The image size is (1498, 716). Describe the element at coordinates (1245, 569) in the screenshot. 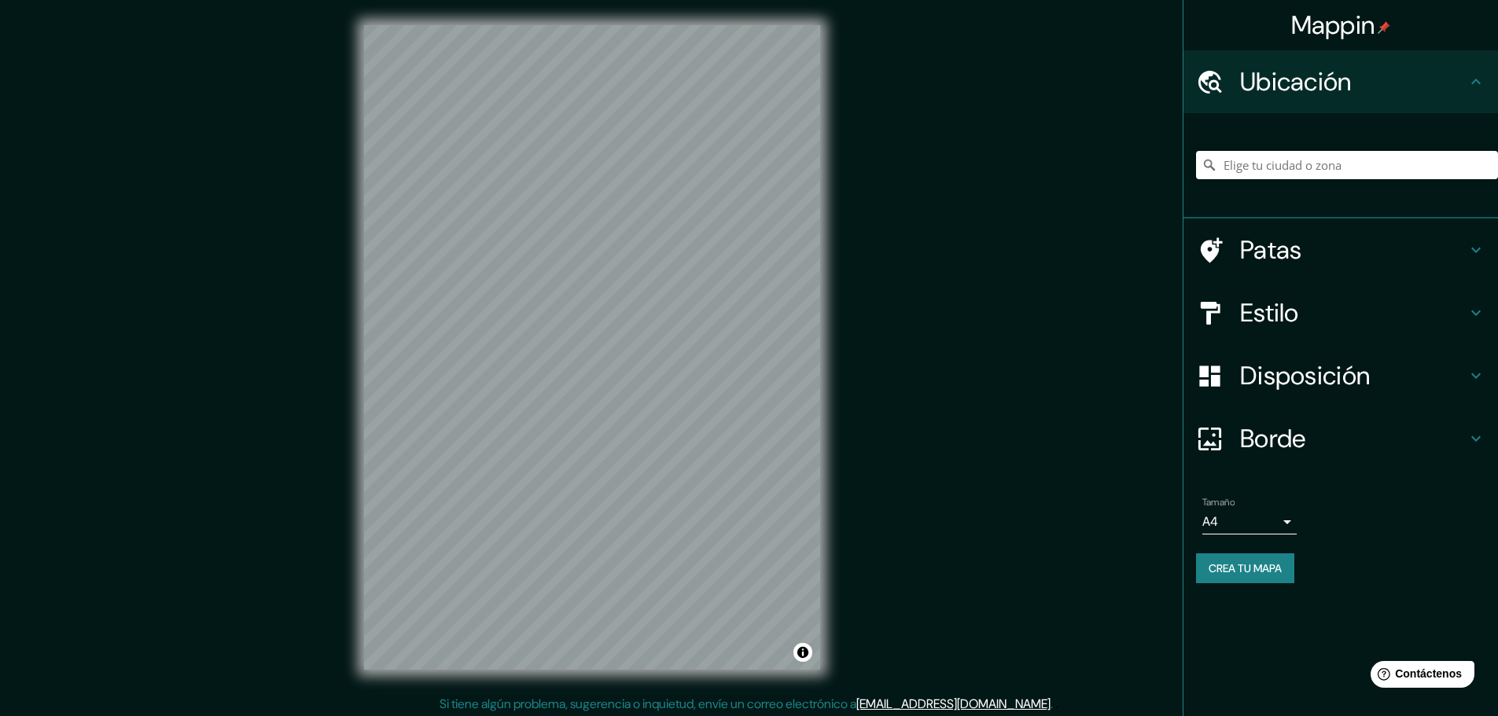

I see `button: Crea tu mapa` at that location.